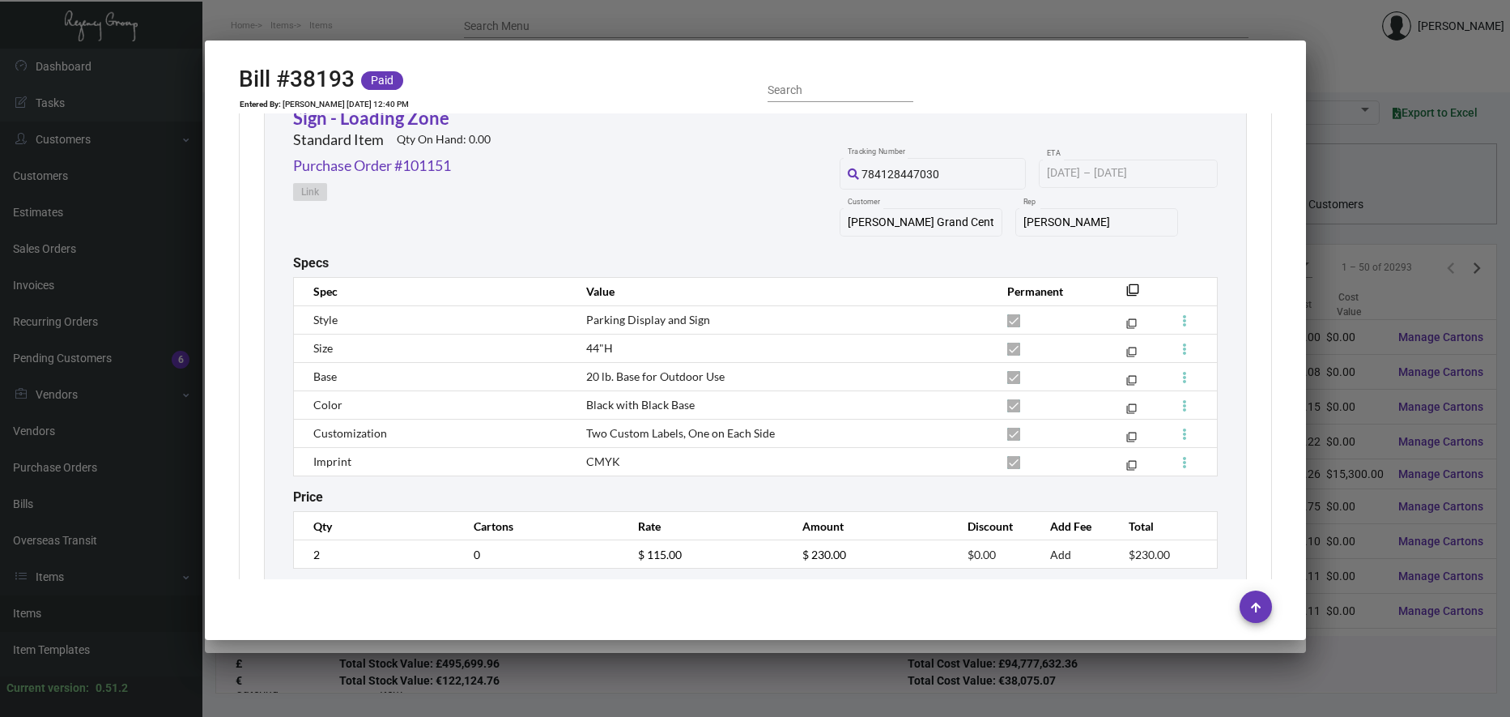 This screenshot has height=717, width=1510. I want to click on span: 20 lb. Base for Outdoor Use, so click(655, 376).